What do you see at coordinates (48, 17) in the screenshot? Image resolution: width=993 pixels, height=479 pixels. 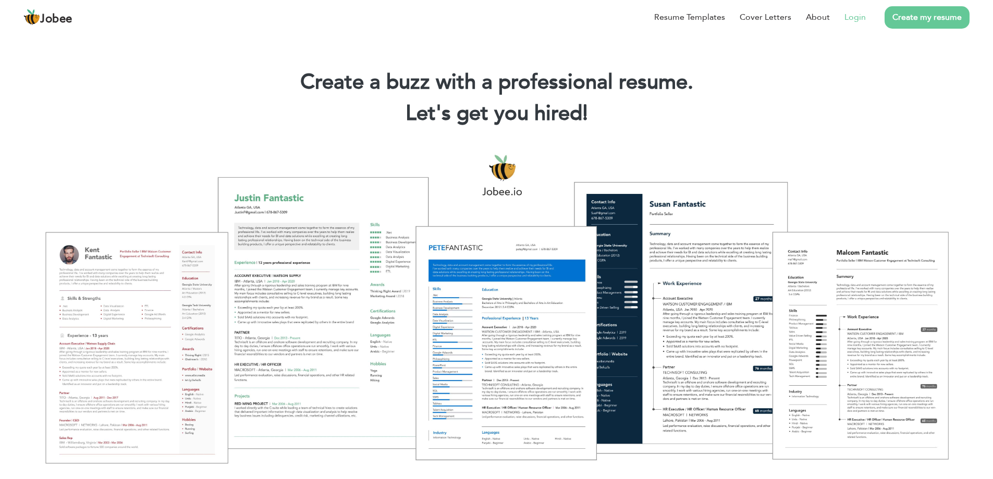 I see `a: Jobee` at bounding box center [48, 17].